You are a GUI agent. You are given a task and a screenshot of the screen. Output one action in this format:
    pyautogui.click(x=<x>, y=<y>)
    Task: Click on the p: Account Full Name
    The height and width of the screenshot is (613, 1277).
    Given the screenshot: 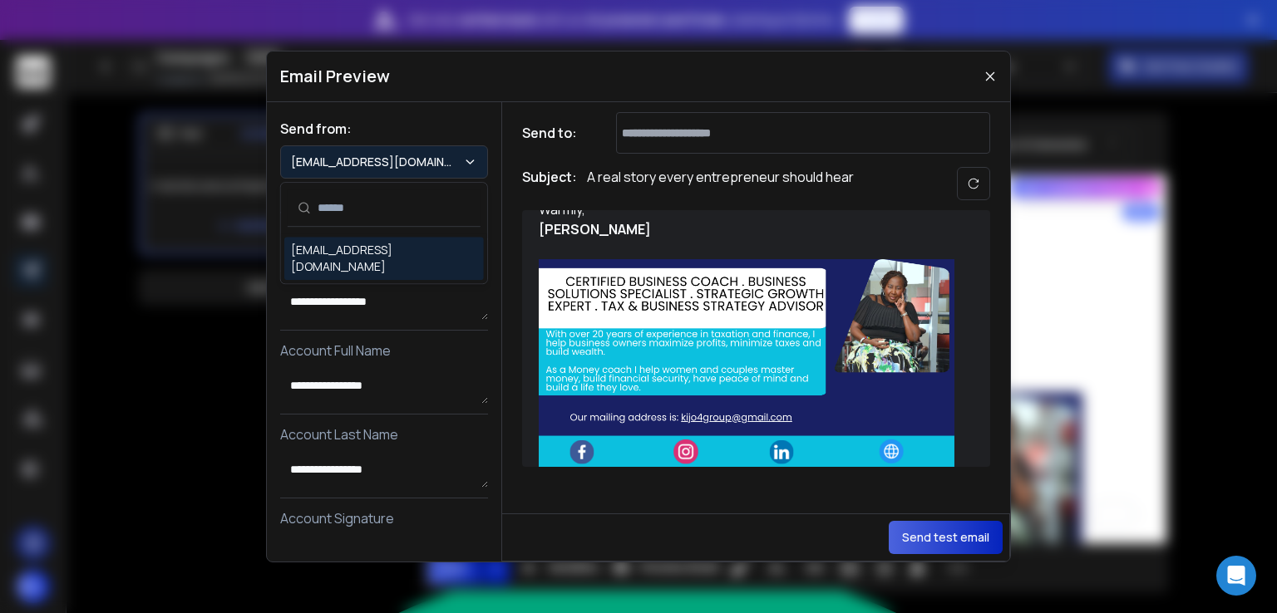 What is the action you would take?
    pyautogui.click(x=384, y=351)
    